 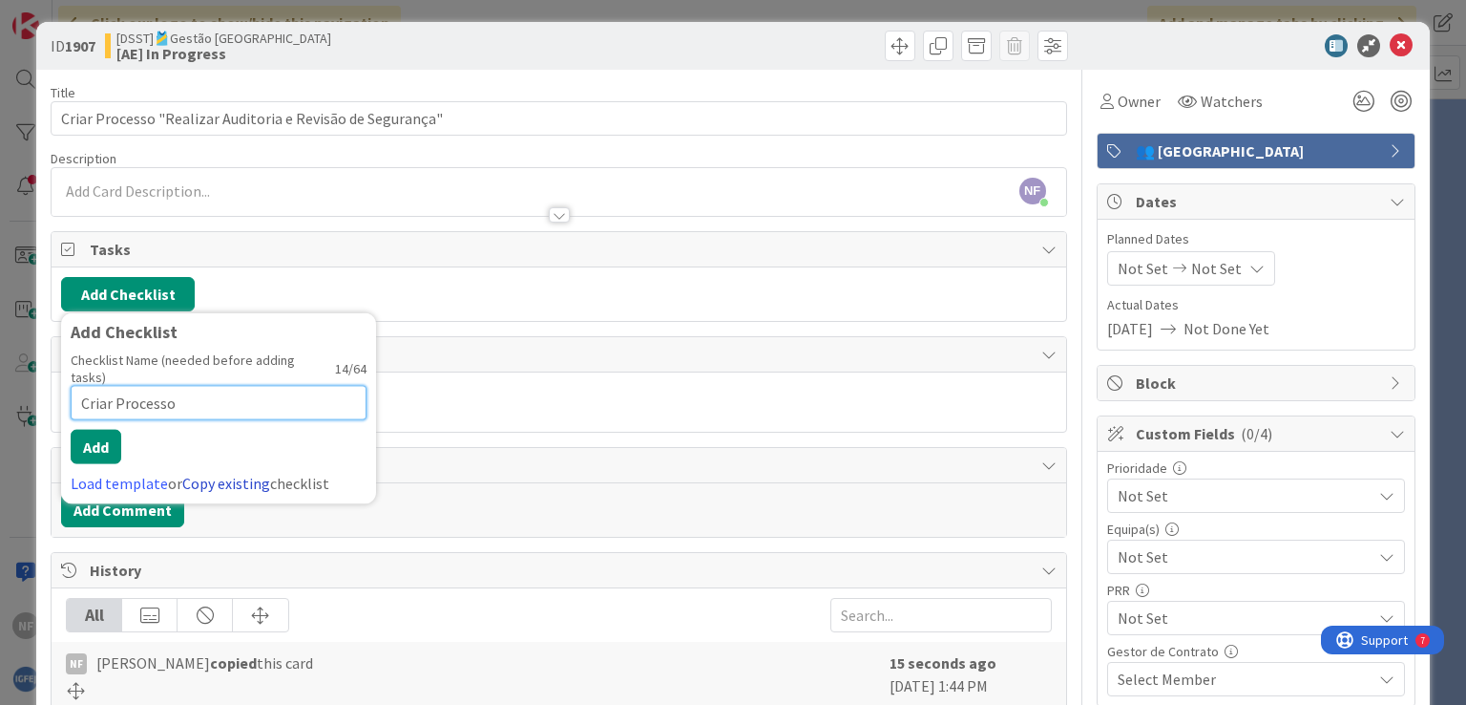 I want to click on span: ( 0/4 ), so click(x=1256, y=433).